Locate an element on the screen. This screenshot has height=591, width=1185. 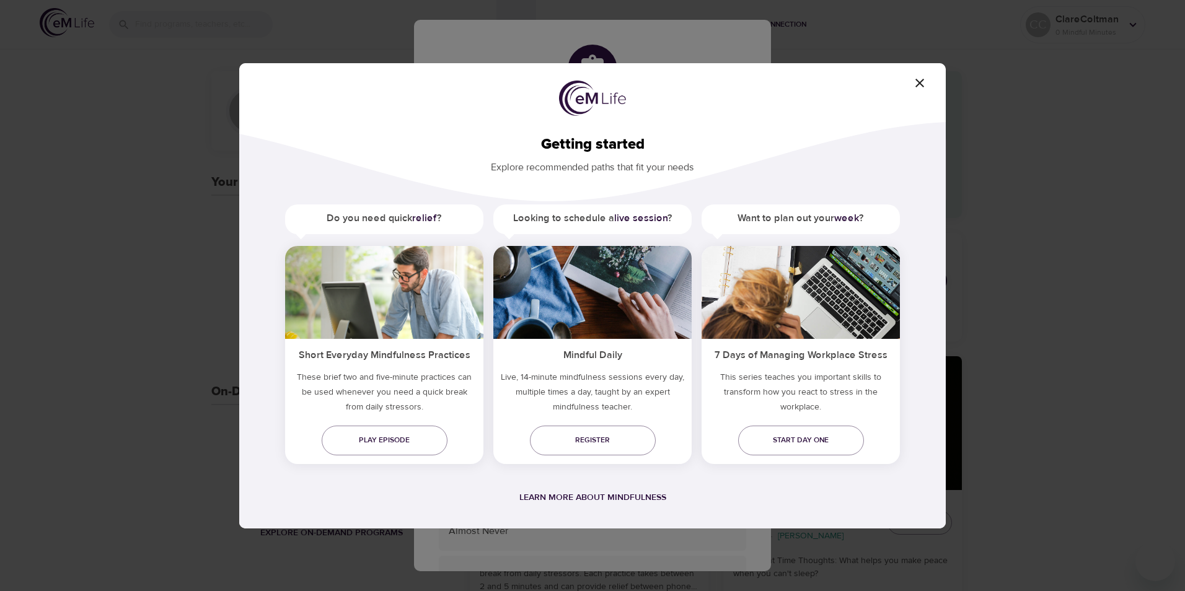
h5: Do you need quick ? is located at coordinates (384, 218).